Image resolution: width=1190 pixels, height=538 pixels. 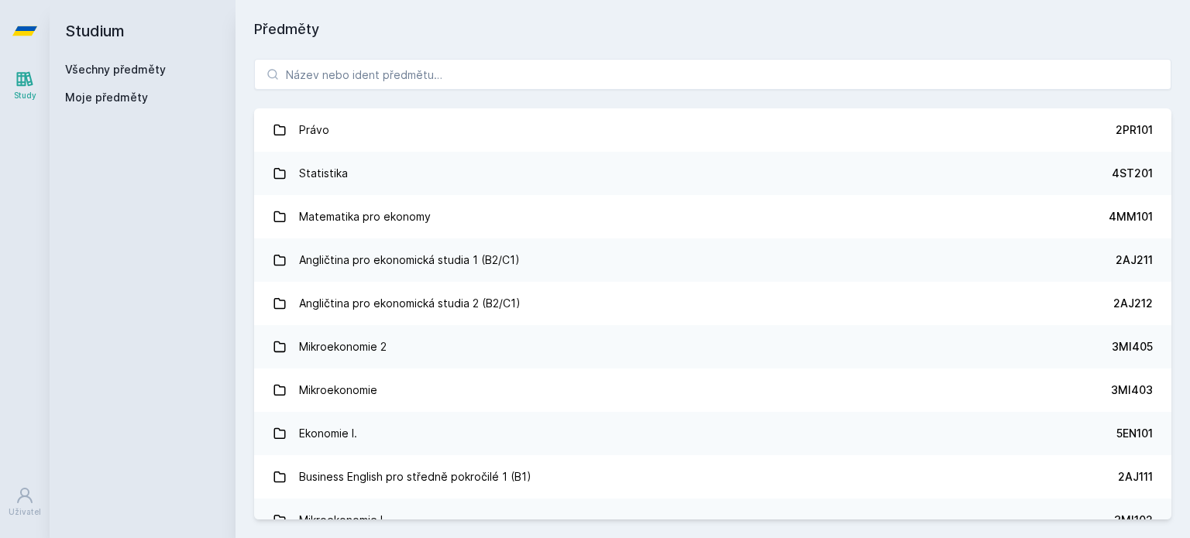 What do you see at coordinates (409, 260) in the screenshot?
I see `div: Angličtina pro ekonomická studia 1 (B2/C1)` at bounding box center [409, 260].